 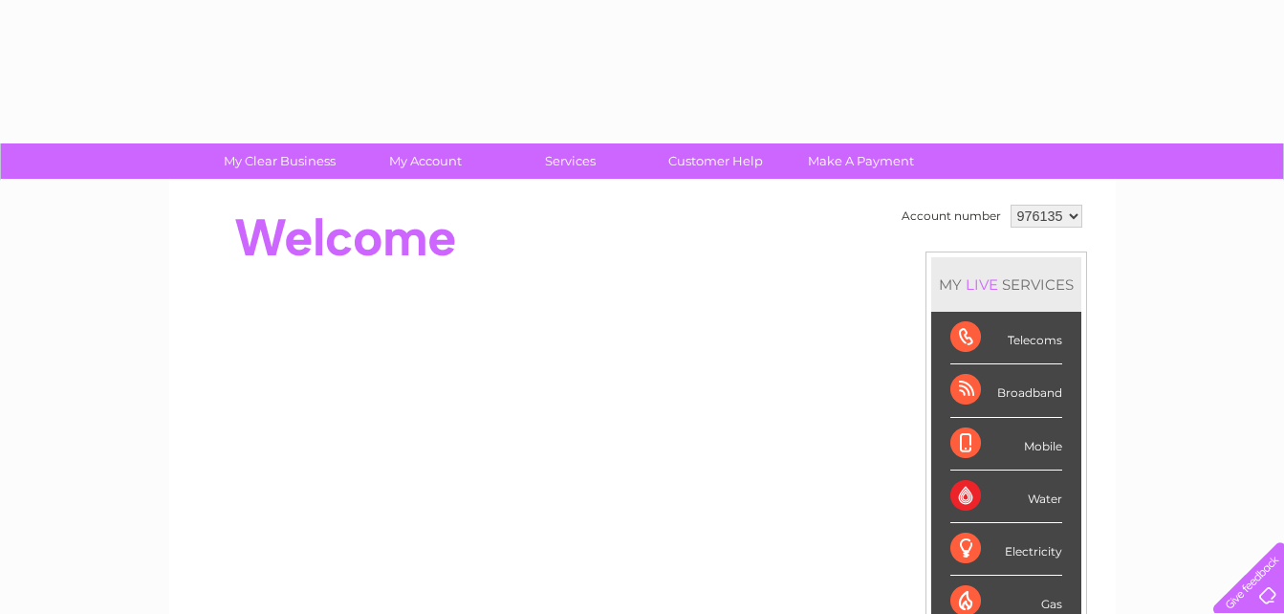 I want to click on div: LIVE, so click(x=982, y=284).